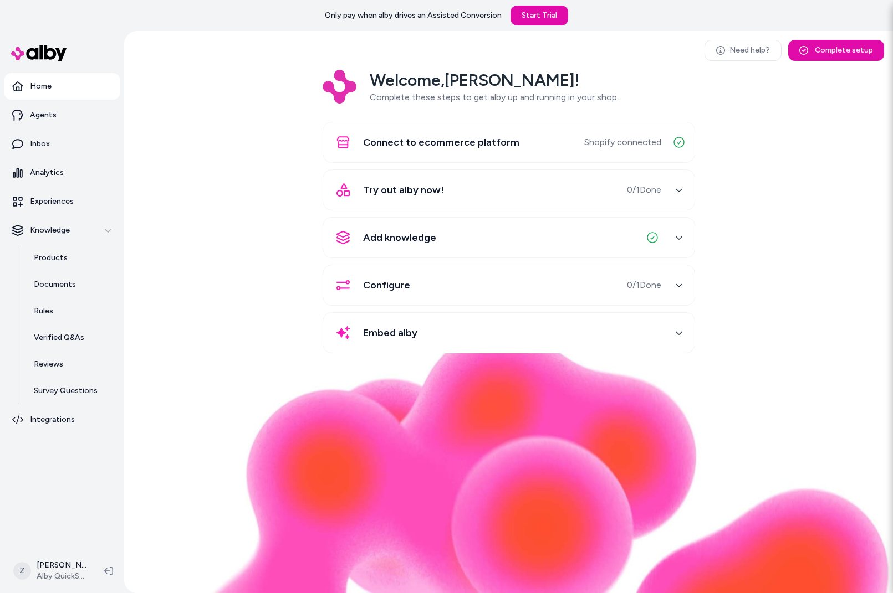  I want to click on p: Reviews, so click(48, 365).